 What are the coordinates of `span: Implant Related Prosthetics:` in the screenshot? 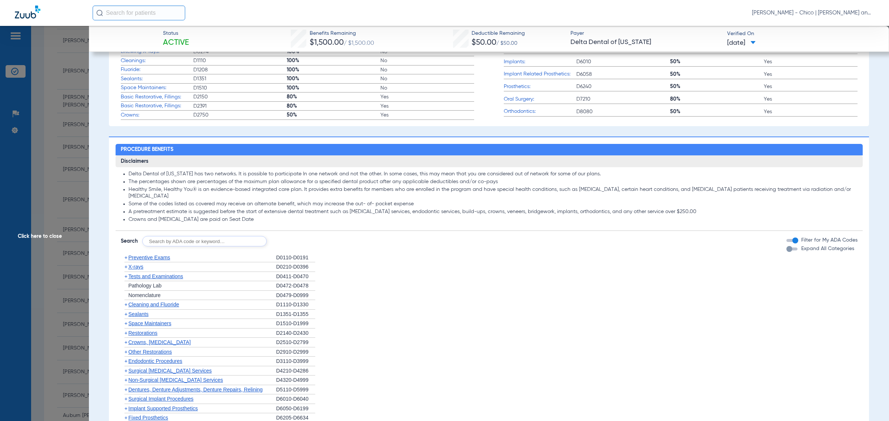 It's located at (540, 74).